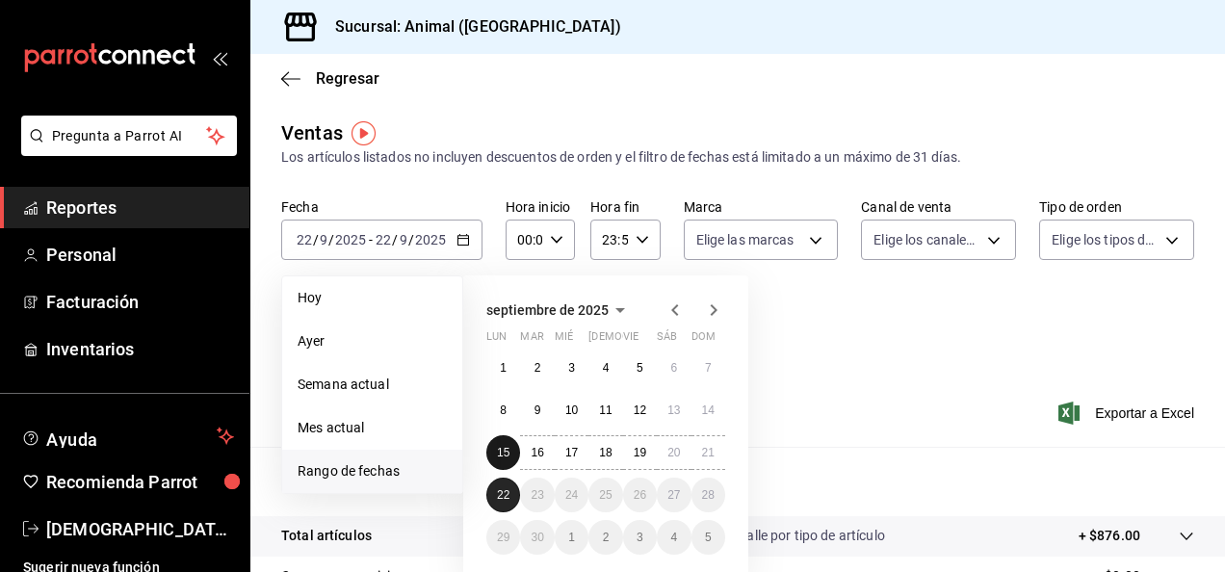 The image size is (1225, 572). Describe the element at coordinates (605, 410) in the screenshot. I see `abbr: 11 de septiembre de 2025` at that location.